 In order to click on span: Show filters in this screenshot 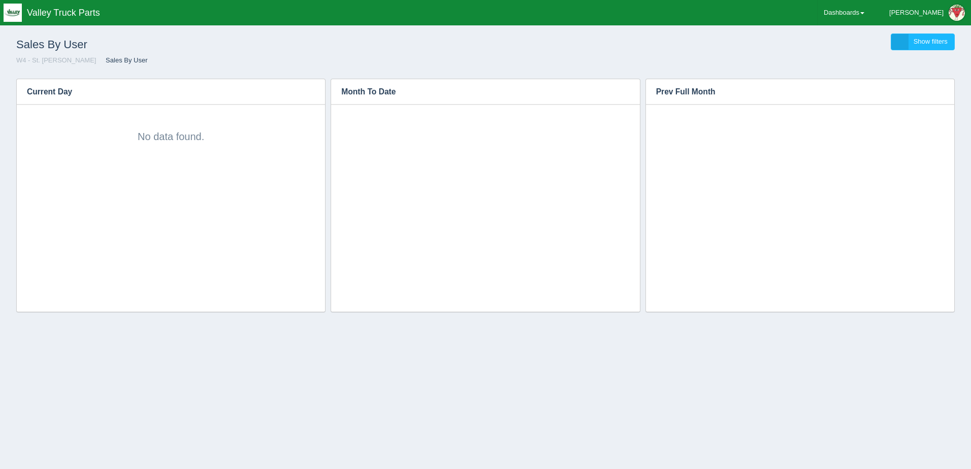, I will do `click(930, 41)`.